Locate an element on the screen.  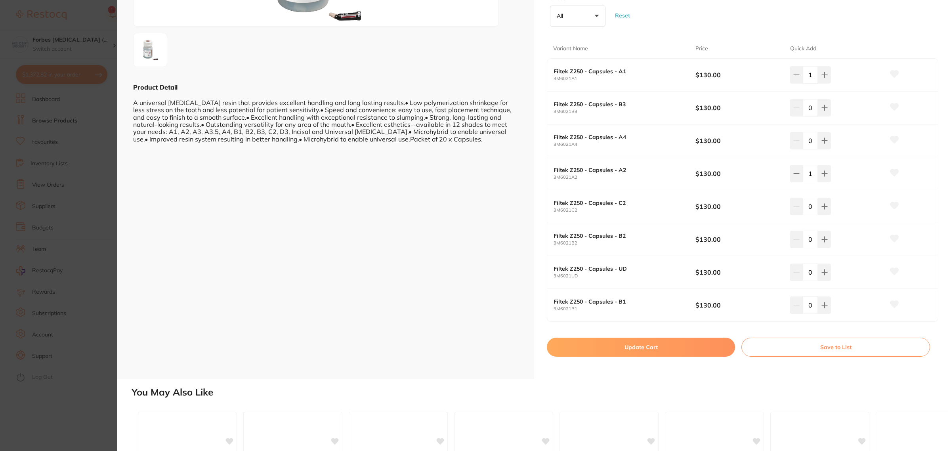
b: Product Detail is located at coordinates (155, 87).